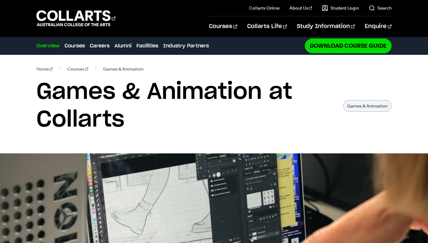 This screenshot has height=243, width=428. I want to click on a: Industry Partners, so click(186, 46).